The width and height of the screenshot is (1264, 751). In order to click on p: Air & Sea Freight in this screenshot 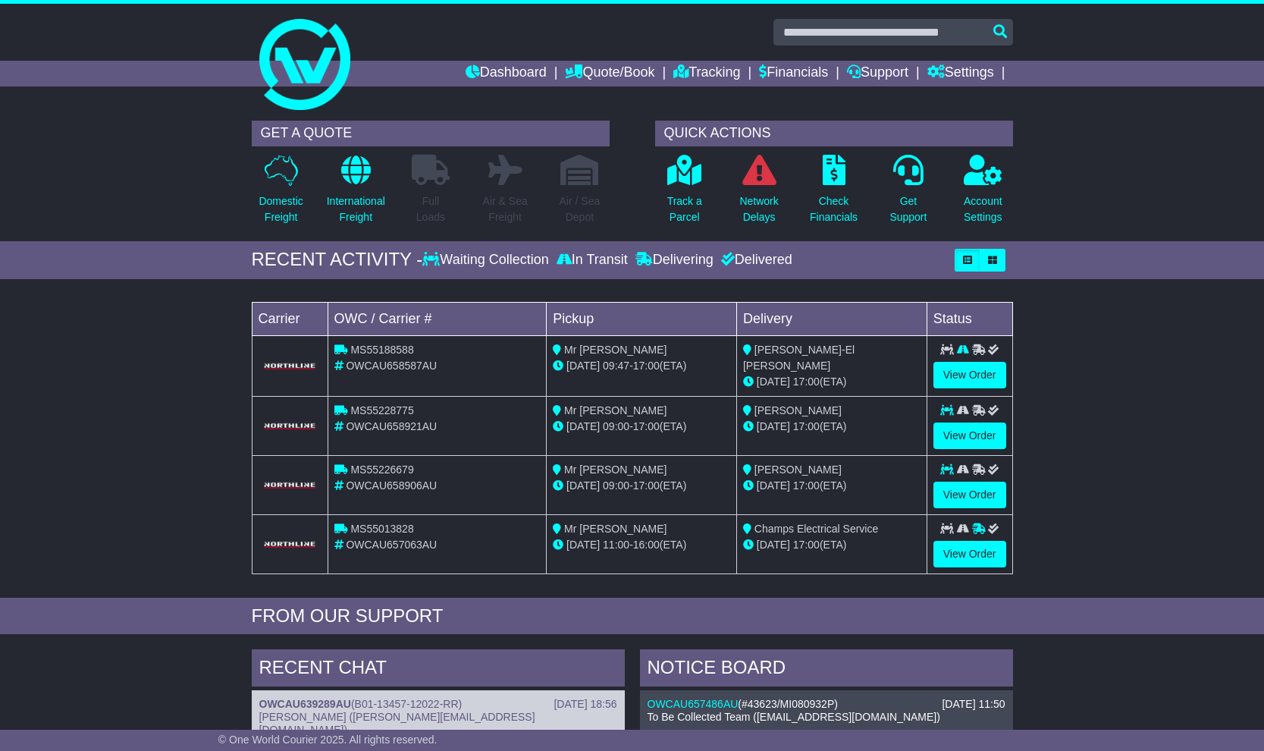, I will do `click(505, 209)`.